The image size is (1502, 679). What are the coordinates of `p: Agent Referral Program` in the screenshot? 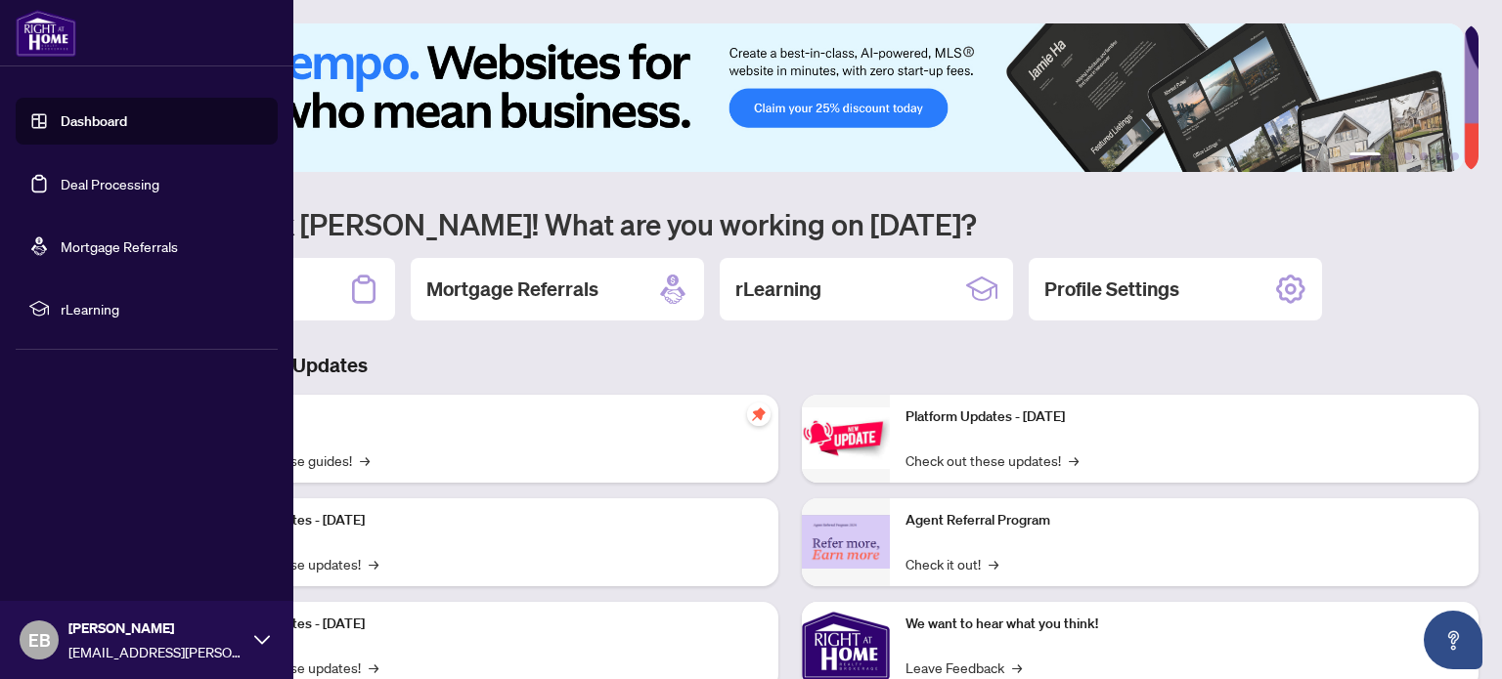 It's located at (1184, 521).